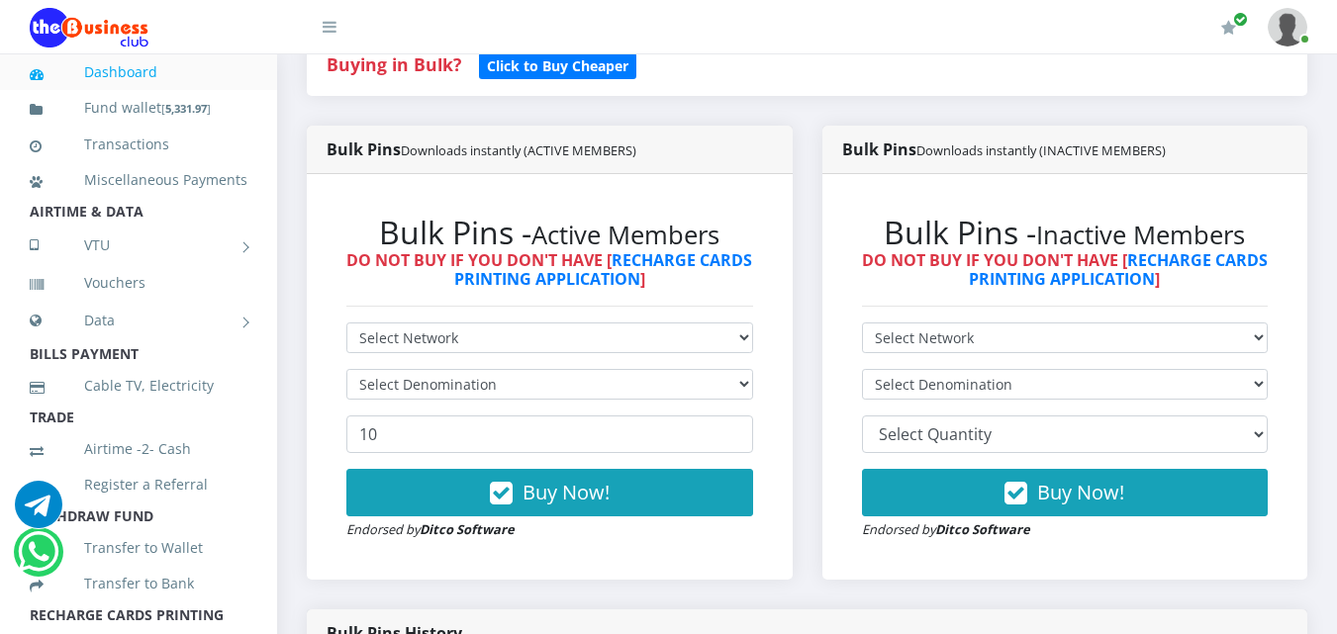  Describe the element at coordinates (89, 28) in the screenshot. I see `img: Logo` at that location.